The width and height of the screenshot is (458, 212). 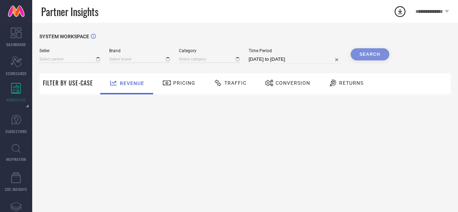 I want to click on span: Brand, so click(x=139, y=51).